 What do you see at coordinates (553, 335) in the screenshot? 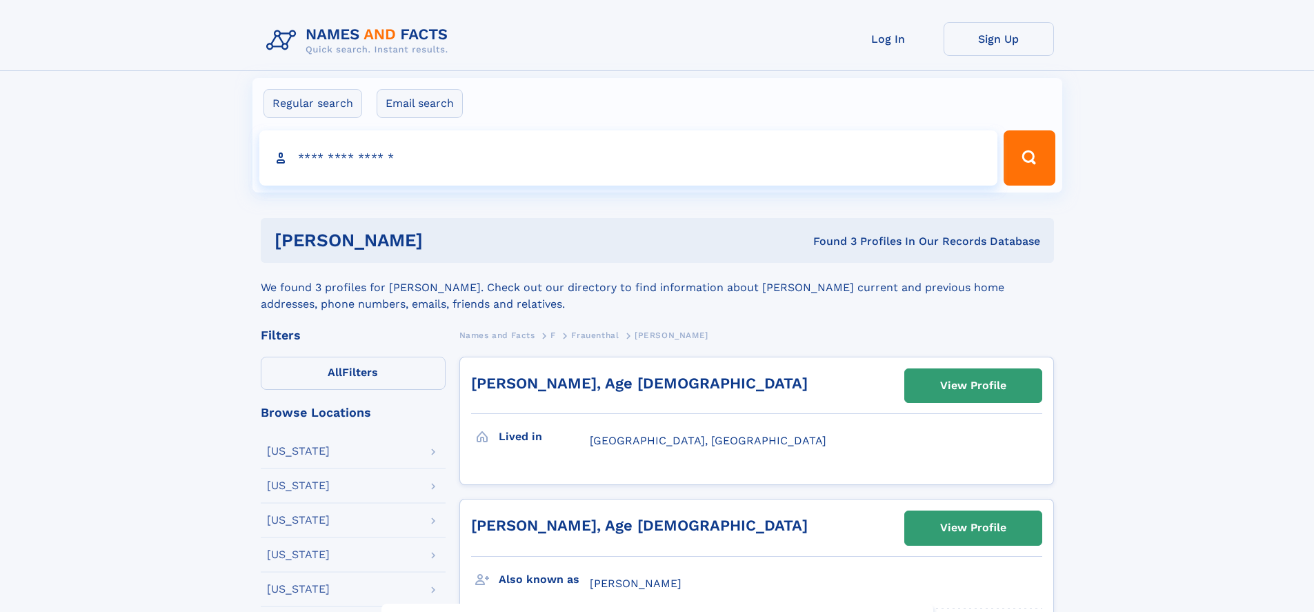
I see `span: F` at bounding box center [553, 335].